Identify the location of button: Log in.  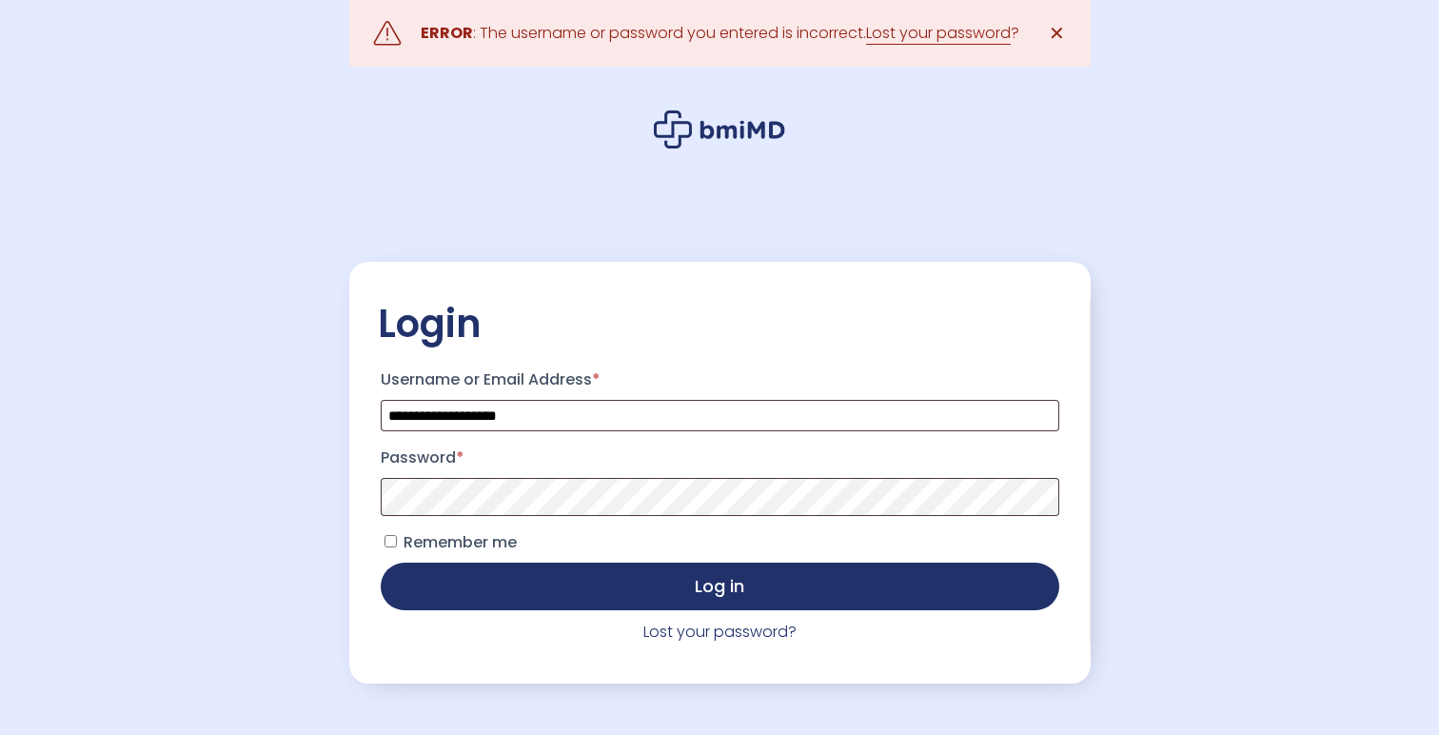
(719, 586).